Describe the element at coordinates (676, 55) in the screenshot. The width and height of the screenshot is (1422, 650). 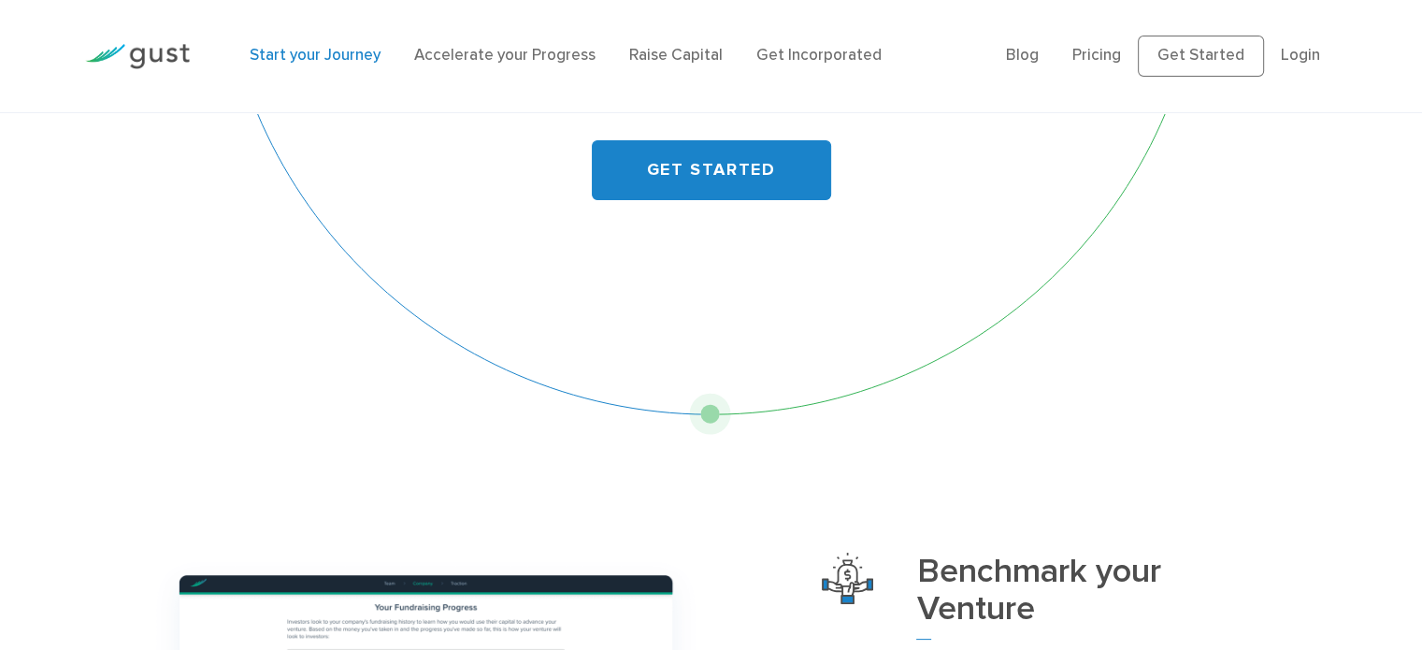
I see `a: Raise Capital` at that location.